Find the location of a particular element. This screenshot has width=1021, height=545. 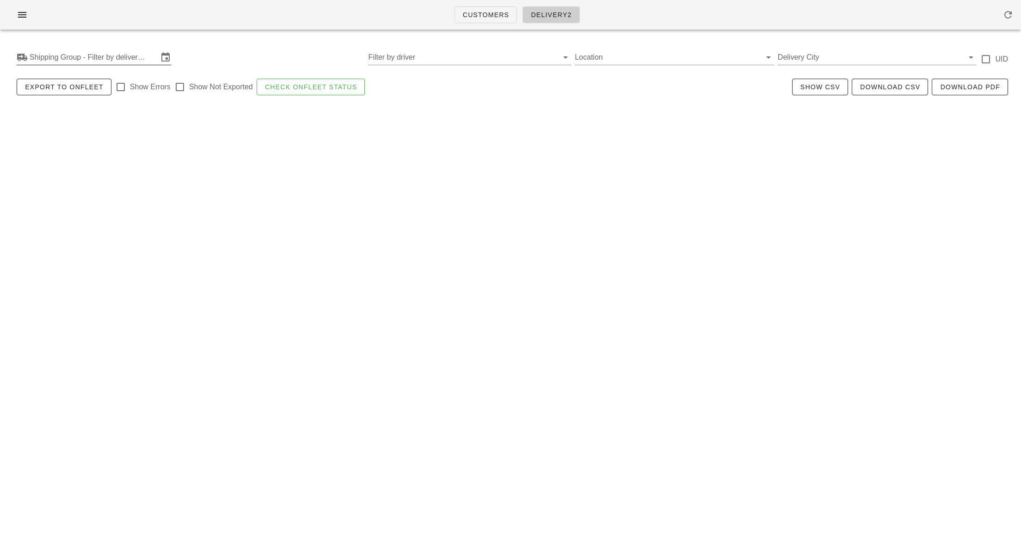

span: Customers is located at coordinates (486, 15).